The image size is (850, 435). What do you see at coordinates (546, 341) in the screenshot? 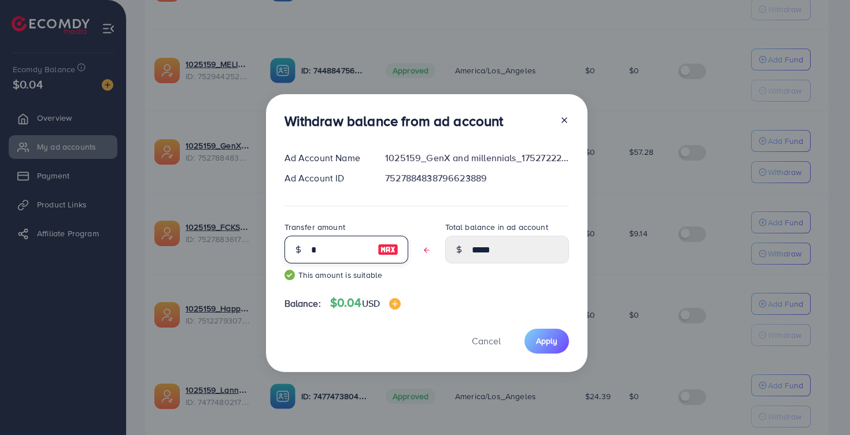
I see `span: Apply` at bounding box center [546, 341].